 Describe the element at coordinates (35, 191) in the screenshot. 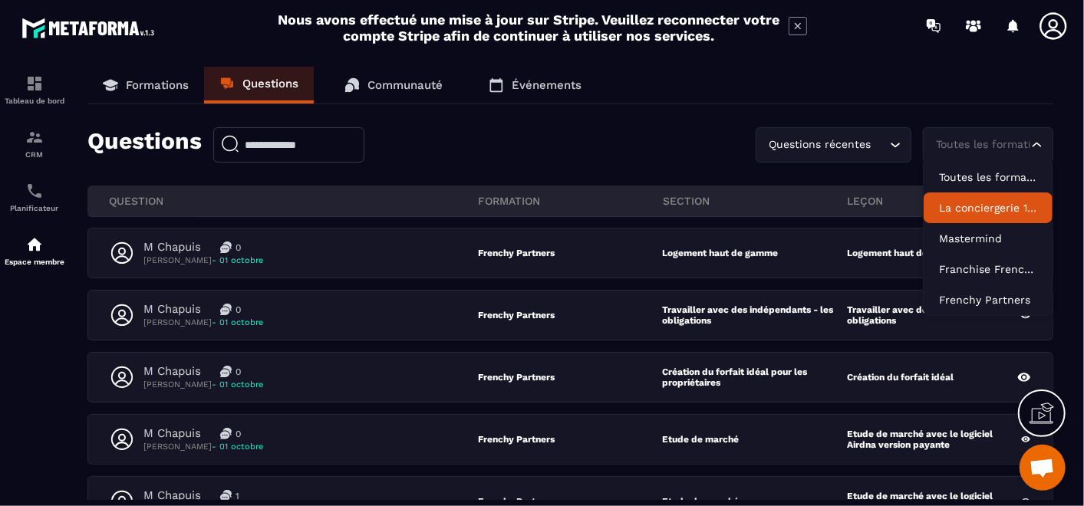

I see `img: scheduler` at that location.